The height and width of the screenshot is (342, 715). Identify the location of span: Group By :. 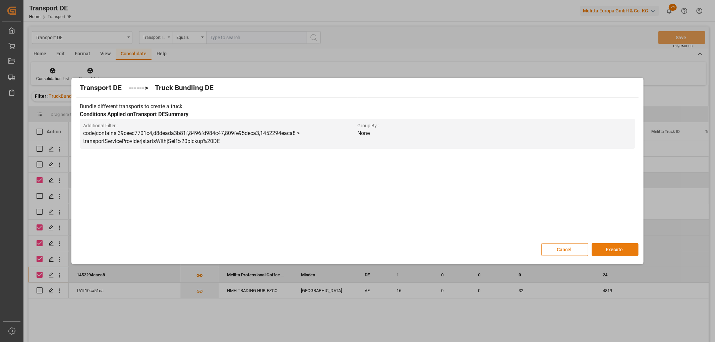
(495, 126).